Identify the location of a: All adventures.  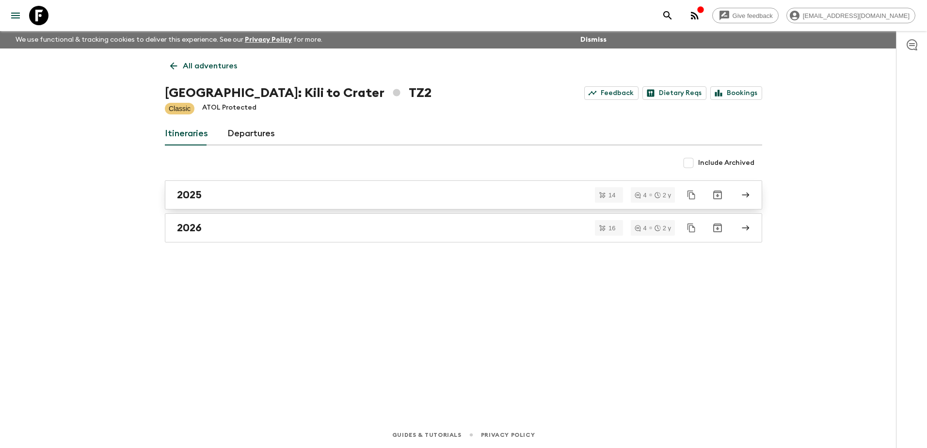
(204, 66).